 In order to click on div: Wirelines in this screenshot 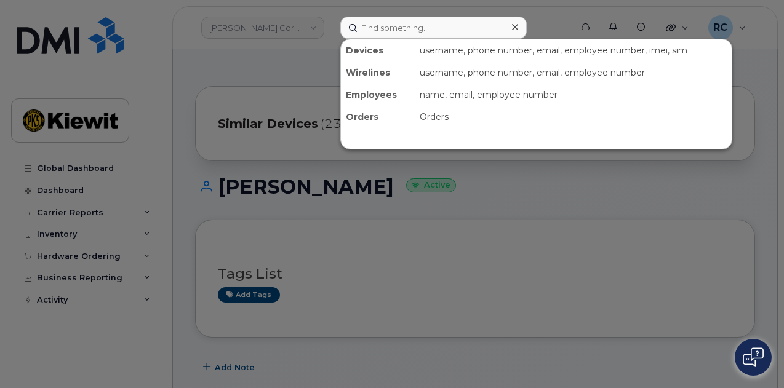, I will do `click(378, 73)`.